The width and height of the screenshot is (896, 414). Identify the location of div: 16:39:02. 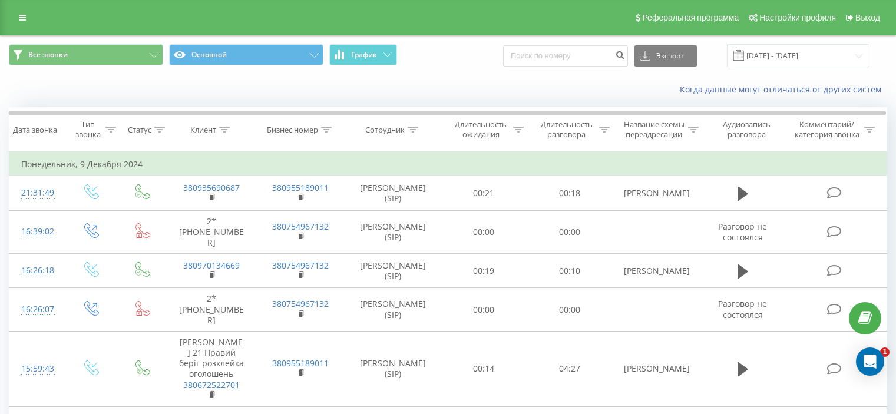
(37, 231).